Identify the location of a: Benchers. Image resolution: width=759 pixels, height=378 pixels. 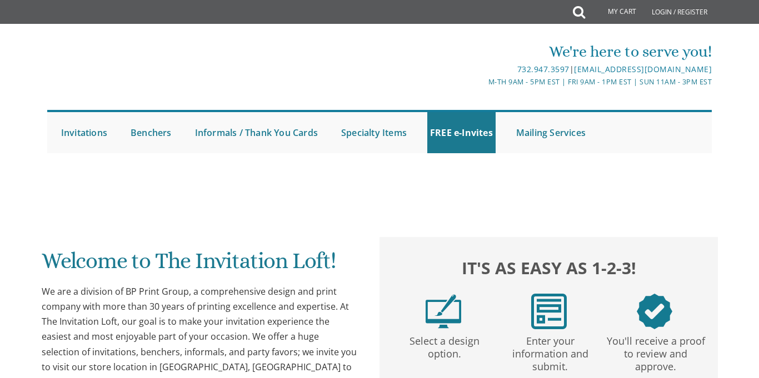
(151, 133).